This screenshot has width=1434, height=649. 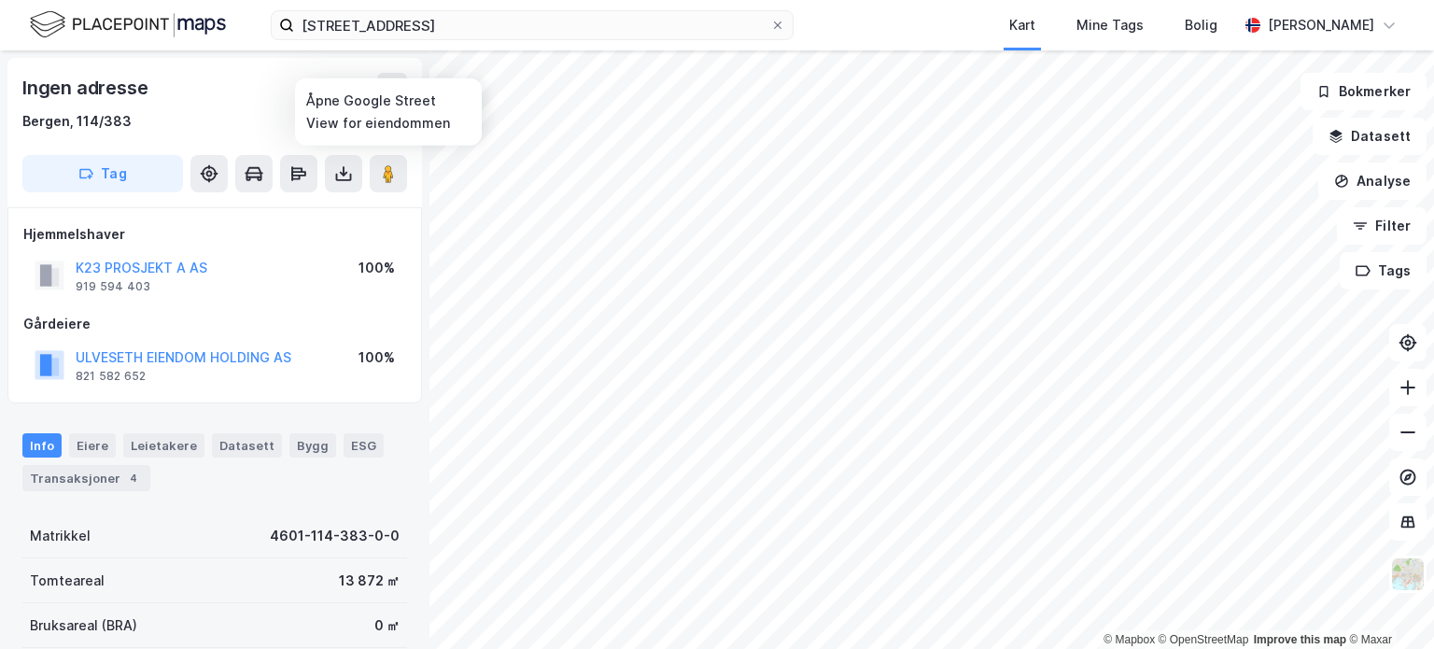 I want to click on div: 13 872 ㎡, so click(x=369, y=581).